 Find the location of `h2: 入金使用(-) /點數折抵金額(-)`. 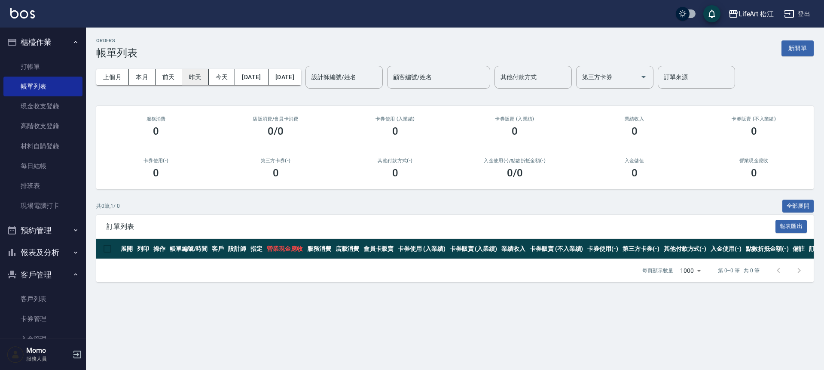

h2: 入金使用(-) /點數折抵金額(-) is located at coordinates (515, 160).